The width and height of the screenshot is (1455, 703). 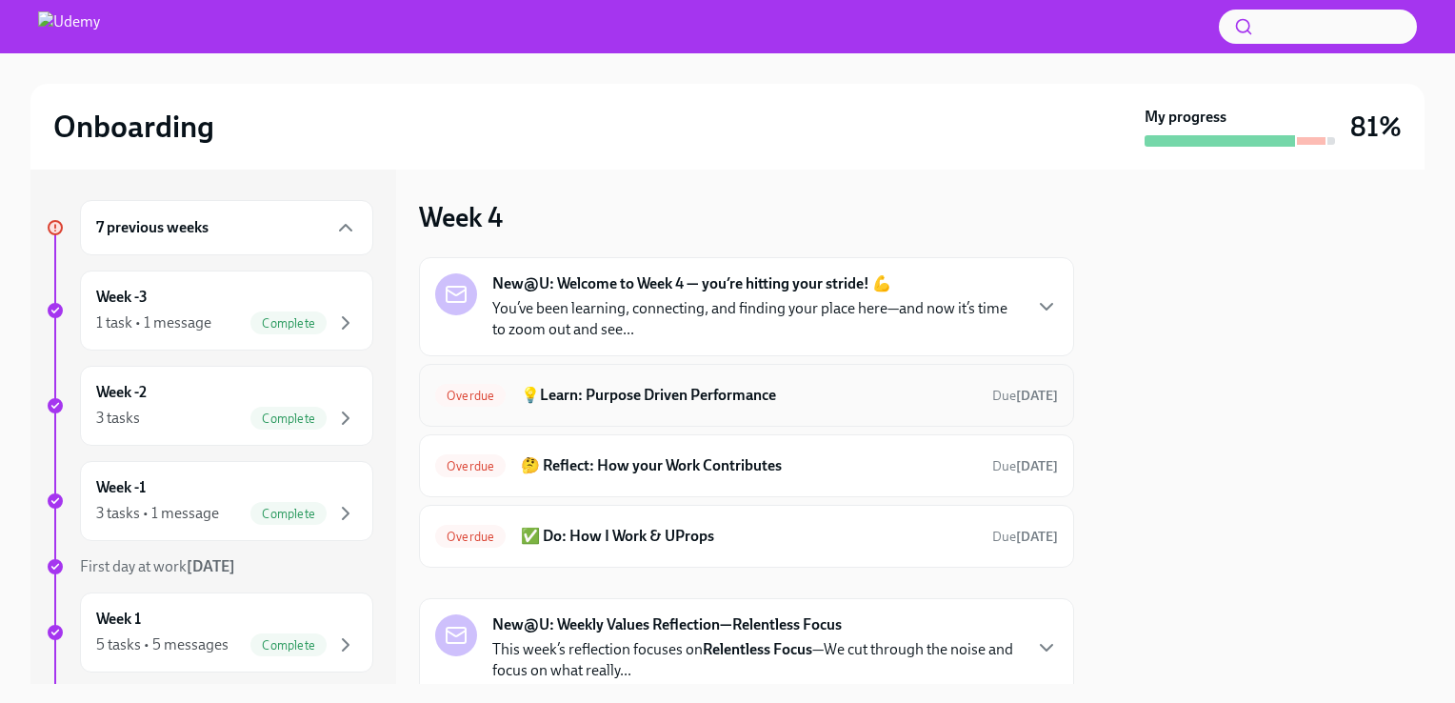 I want to click on div: 3 tasks • 1 message, so click(x=157, y=513).